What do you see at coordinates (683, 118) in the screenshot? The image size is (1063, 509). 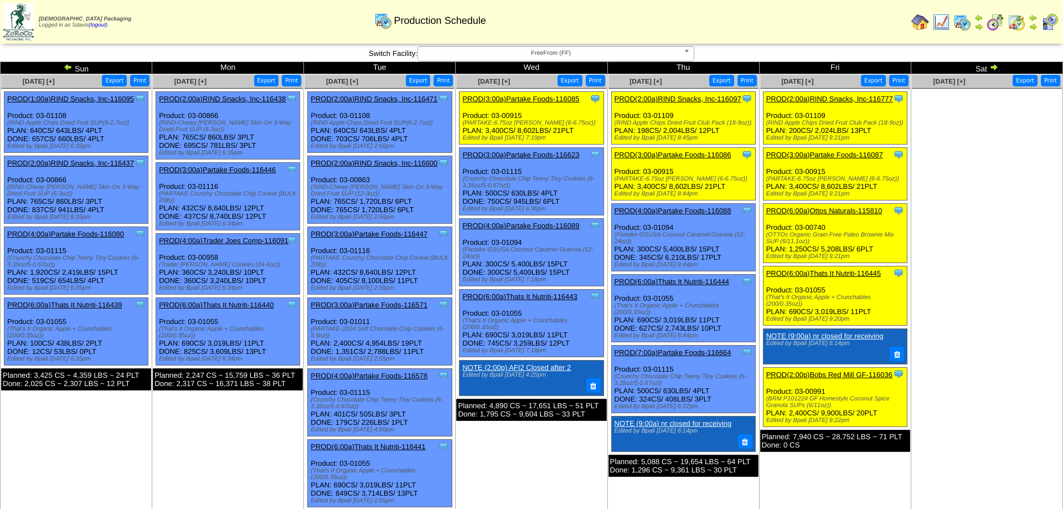 I see `div: Product: 03-01109 PLAN: 198CS / 2,004LBS / 12PLT` at bounding box center [683, 118].